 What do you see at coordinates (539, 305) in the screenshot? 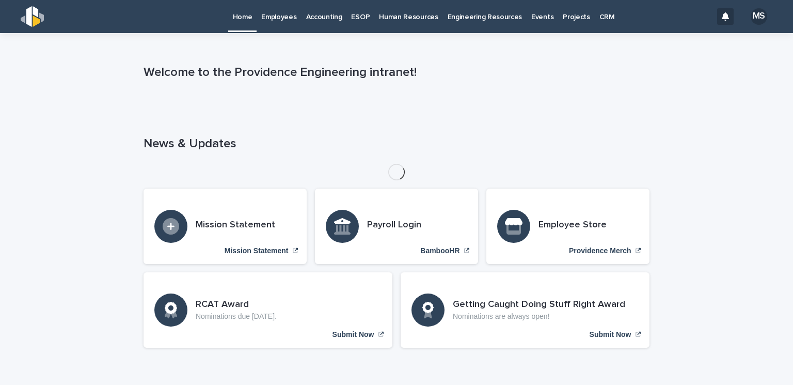
I see `h3: Getting Caught Doing Stuff Right Award` at bounding box center [539, 305].